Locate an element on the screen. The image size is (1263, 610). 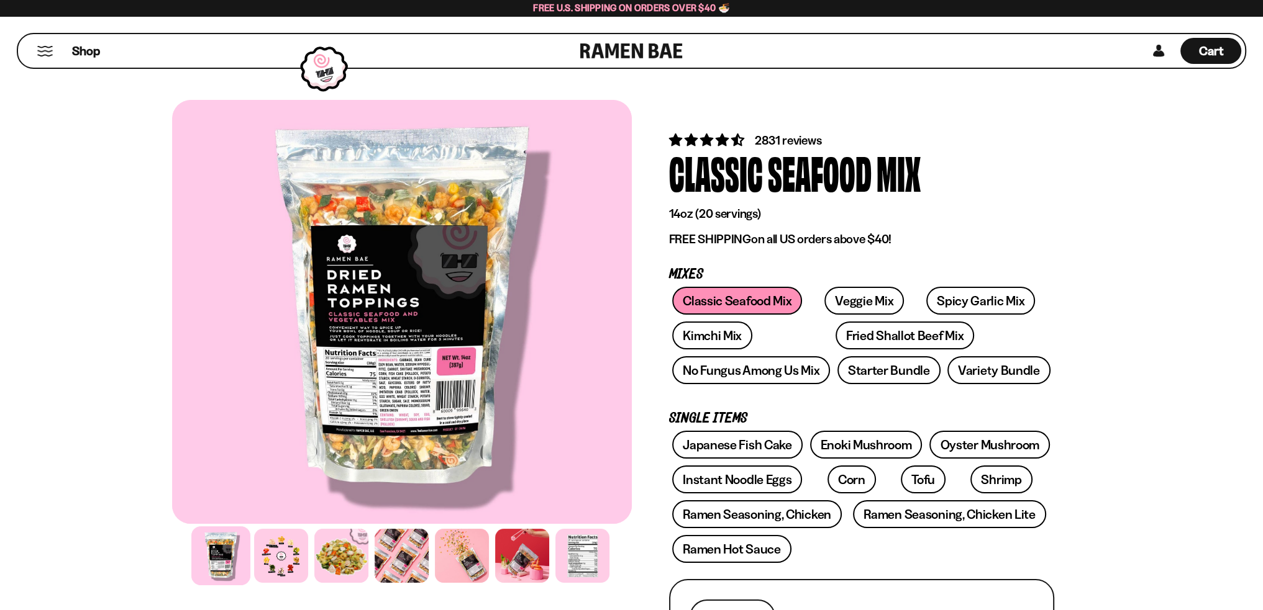
a: Oyster Mushroom is located at coordinates (989, 445).